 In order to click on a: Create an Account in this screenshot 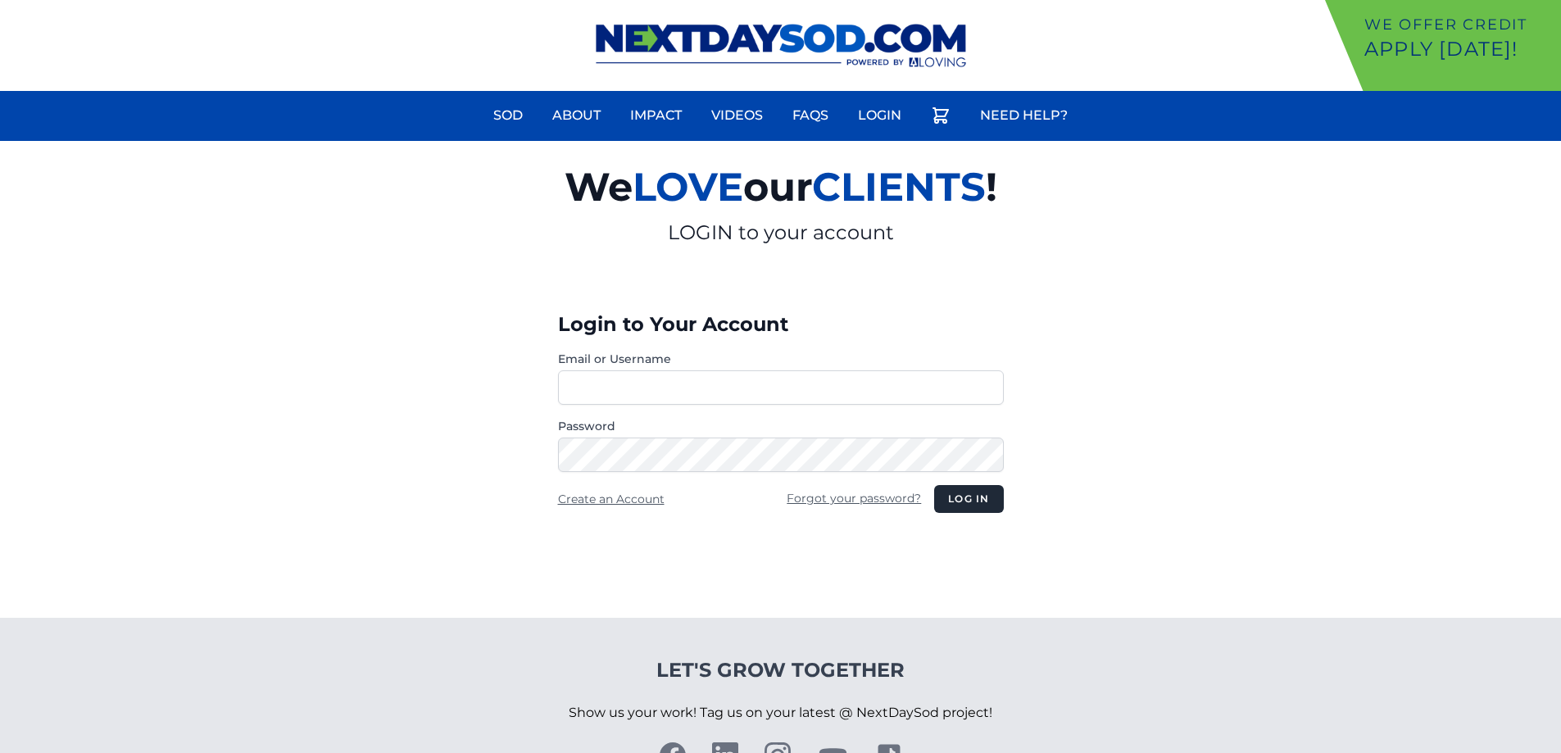, I will do `click(611, 499)`.